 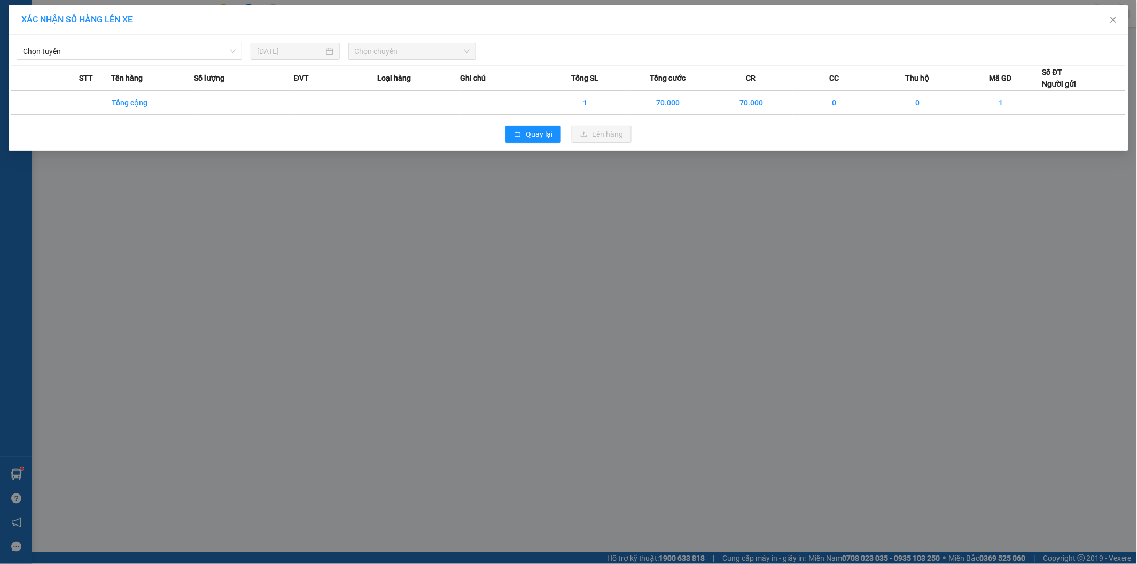 What do you see at coordinates (1114, 20) in the screenshot?
I see `span: close` at bounding box center [1114, 20].